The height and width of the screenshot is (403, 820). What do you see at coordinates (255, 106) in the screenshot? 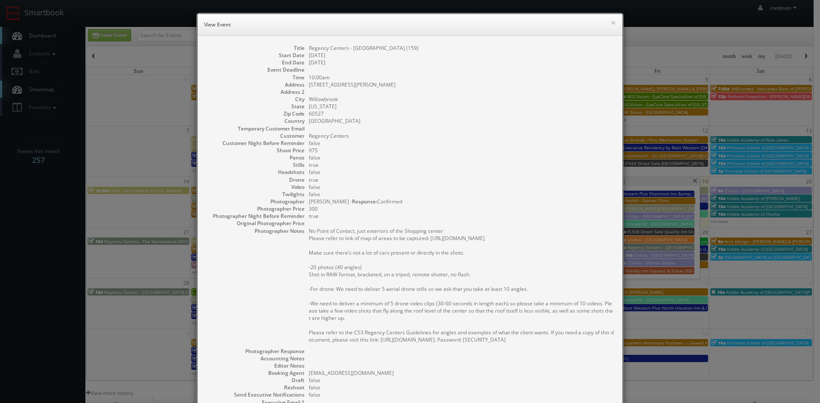
I see `dt: State` at bounding box center [255, 106].